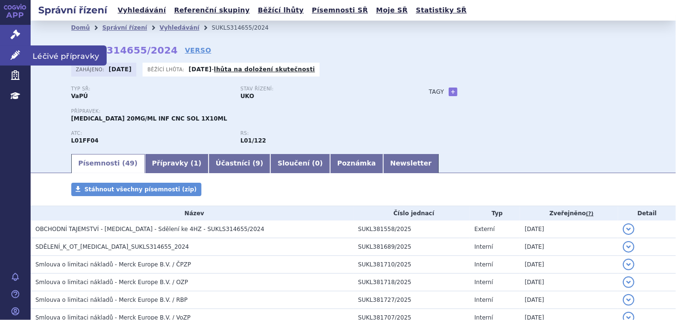  I want to click on a: Newsletter, so click(411, 164).